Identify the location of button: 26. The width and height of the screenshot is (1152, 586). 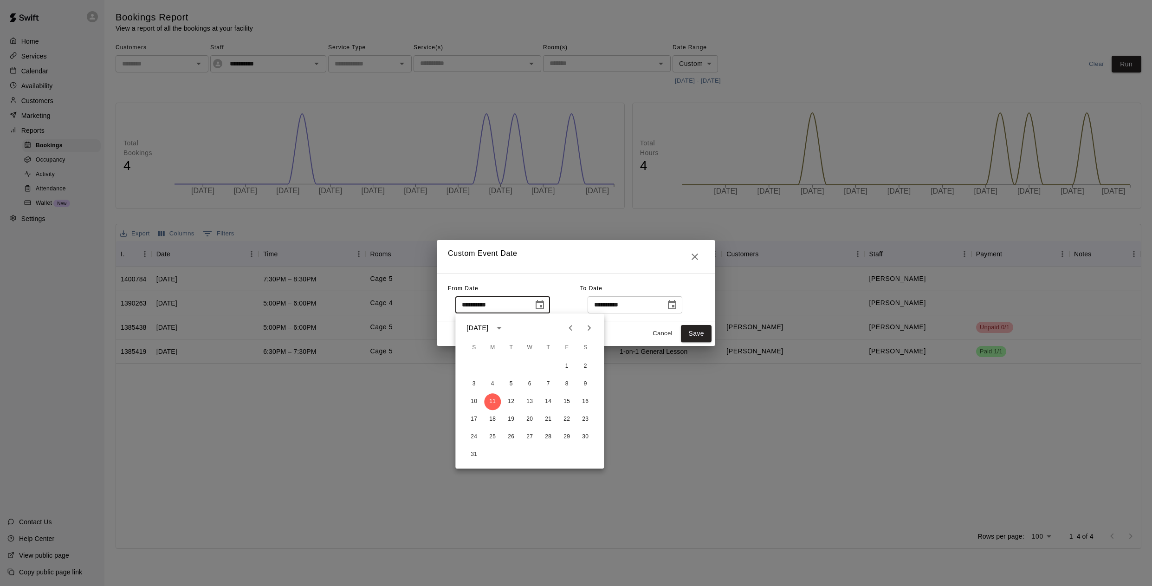
(511, 437).